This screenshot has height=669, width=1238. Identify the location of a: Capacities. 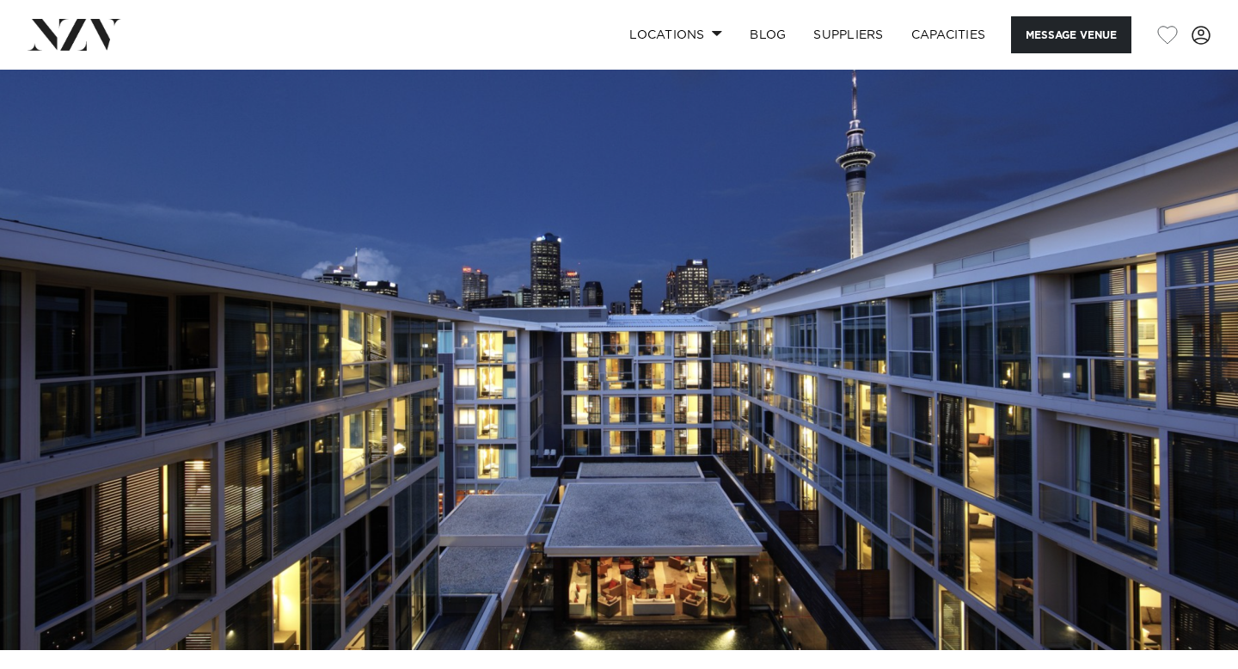
(948, 34).